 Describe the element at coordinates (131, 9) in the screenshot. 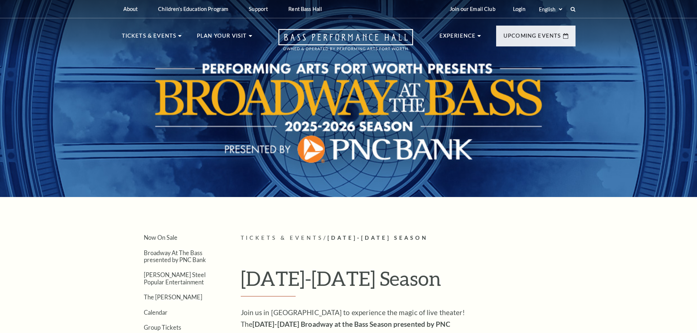

I see `p: About` at that location.